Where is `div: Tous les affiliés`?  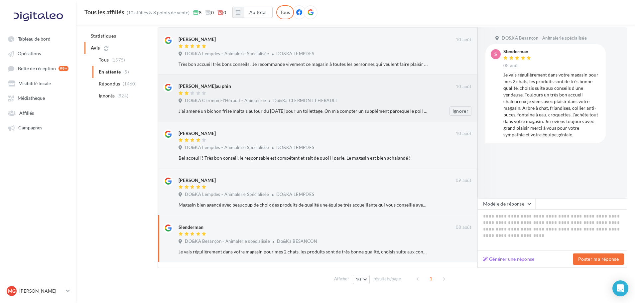 div: Tous les affiliés is located at coordinates (104, 12).